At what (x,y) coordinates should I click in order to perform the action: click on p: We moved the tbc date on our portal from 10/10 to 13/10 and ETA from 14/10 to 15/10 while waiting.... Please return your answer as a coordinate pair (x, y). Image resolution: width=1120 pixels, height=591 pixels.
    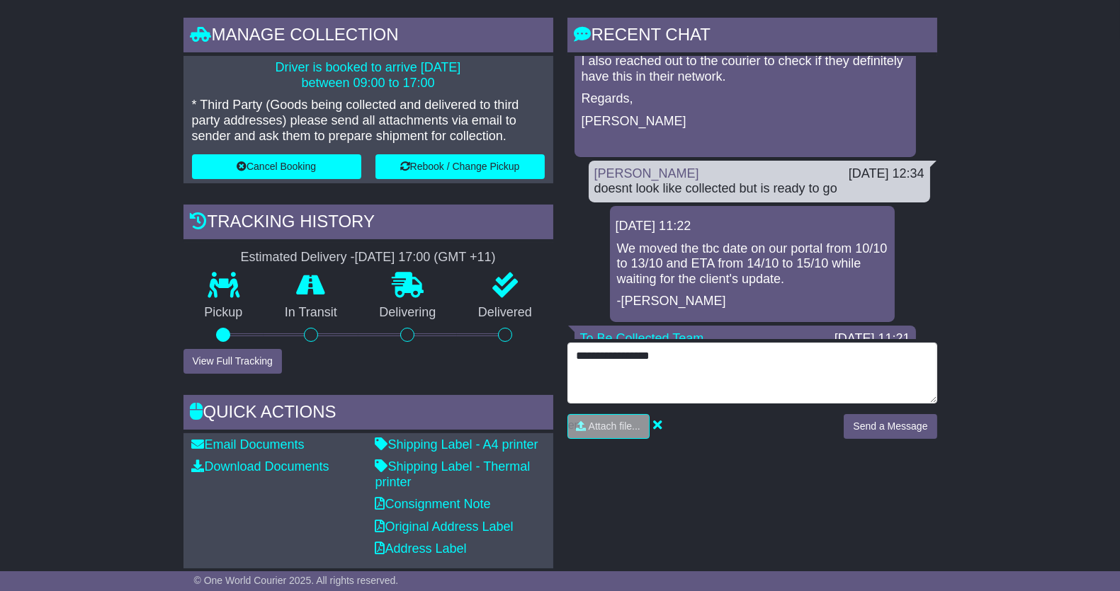
    Looking at the image, I should click on (752, 264).